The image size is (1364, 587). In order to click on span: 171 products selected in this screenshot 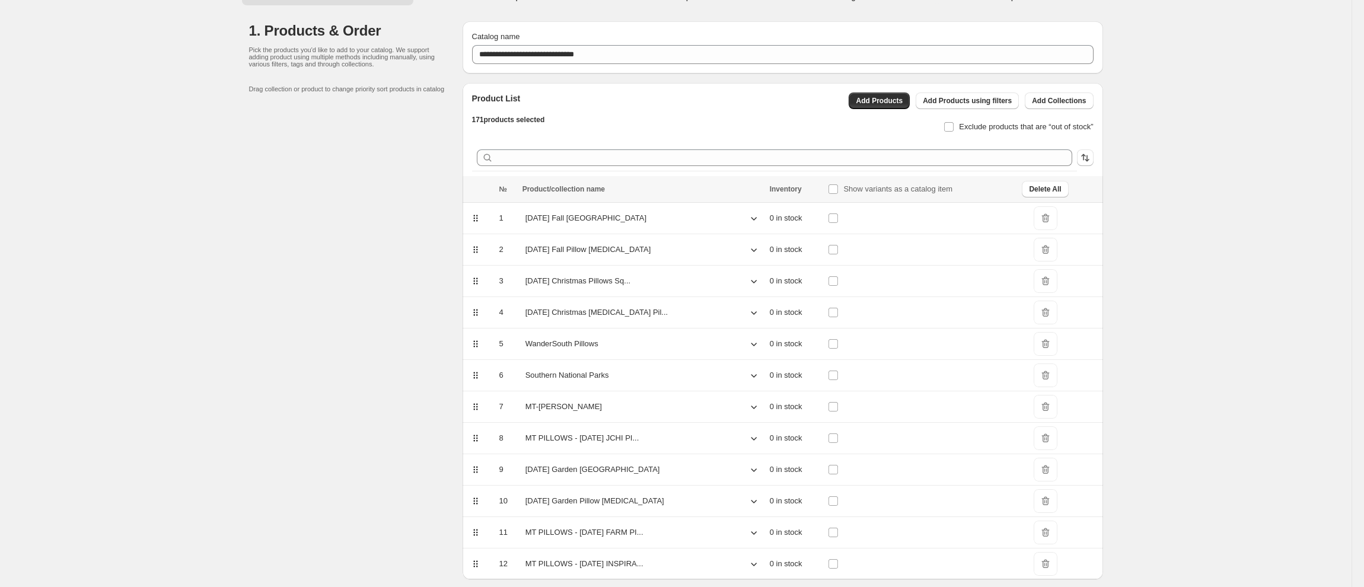, I will do `click(508, 120)`.